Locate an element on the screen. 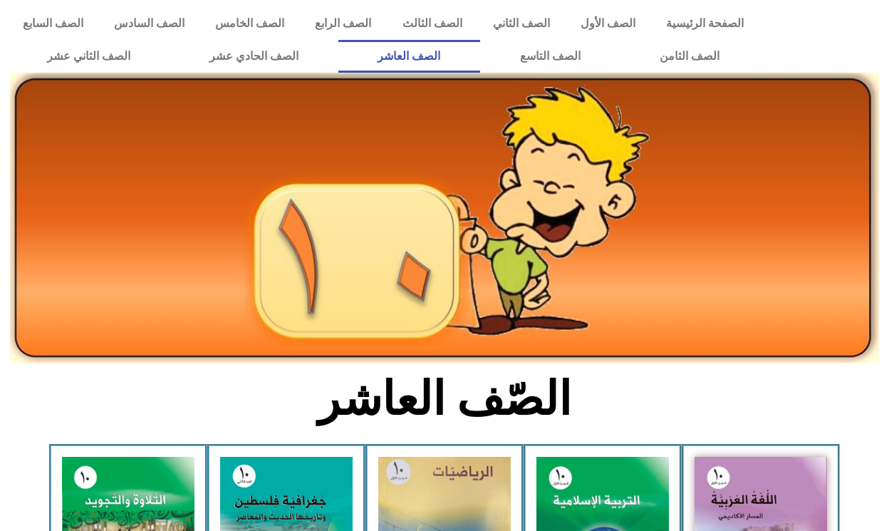  a: الصف التاسع is located at coordinates (550, 56).